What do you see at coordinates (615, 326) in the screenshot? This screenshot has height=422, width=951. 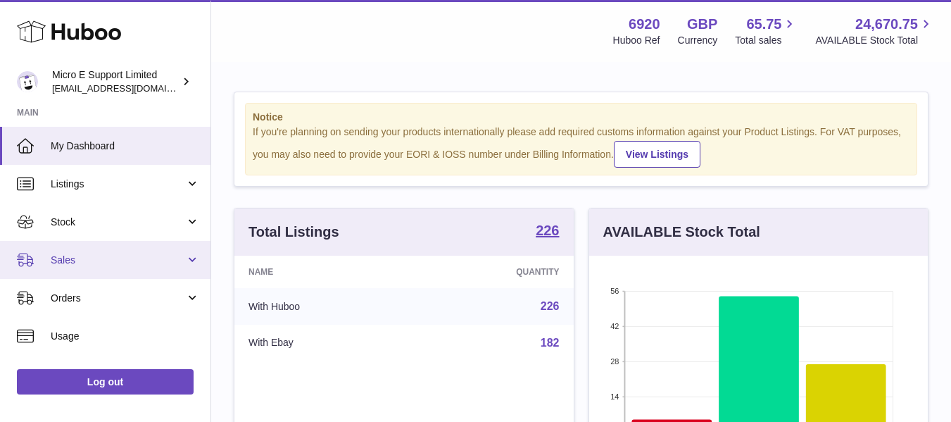 I see `text: 42` at bounding box center [615, 326].